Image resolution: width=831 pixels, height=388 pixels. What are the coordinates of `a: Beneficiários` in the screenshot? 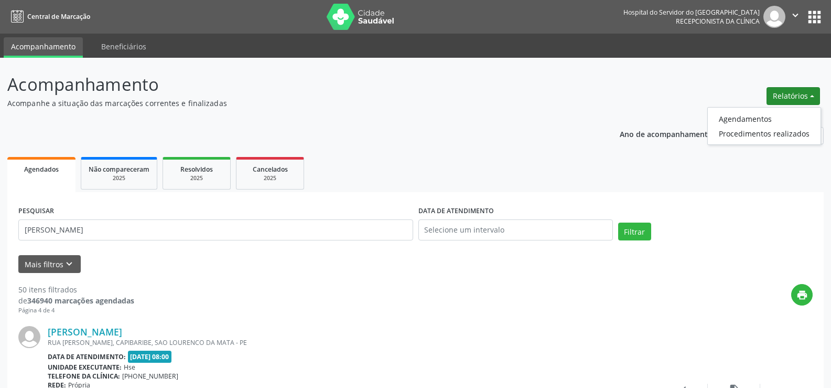 It's located at (124, 46).